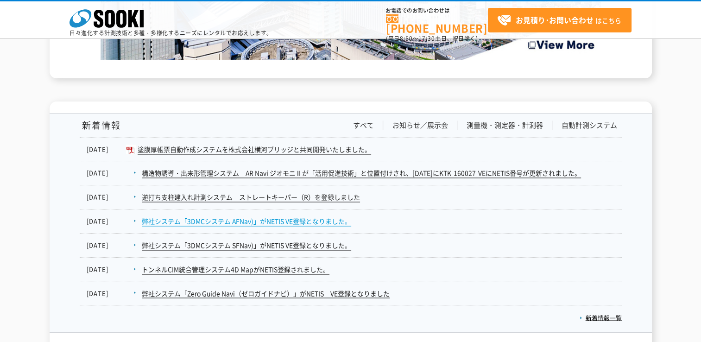 This screenshot has width=701, height=342. Describe the element at coordinates (590, 125) in the screenshot. I see `a: 自動計測システム` at that location.